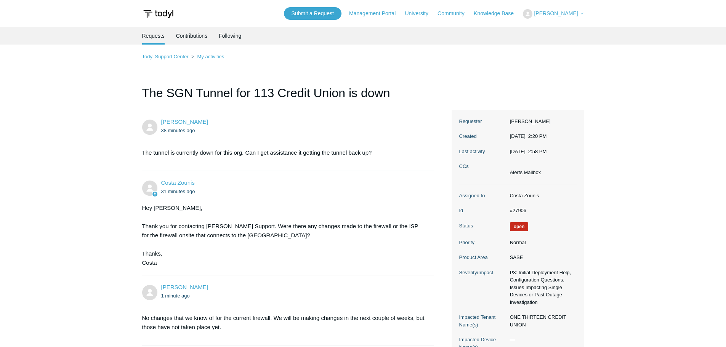  I want to click on dt: Created, so click(483, 136).